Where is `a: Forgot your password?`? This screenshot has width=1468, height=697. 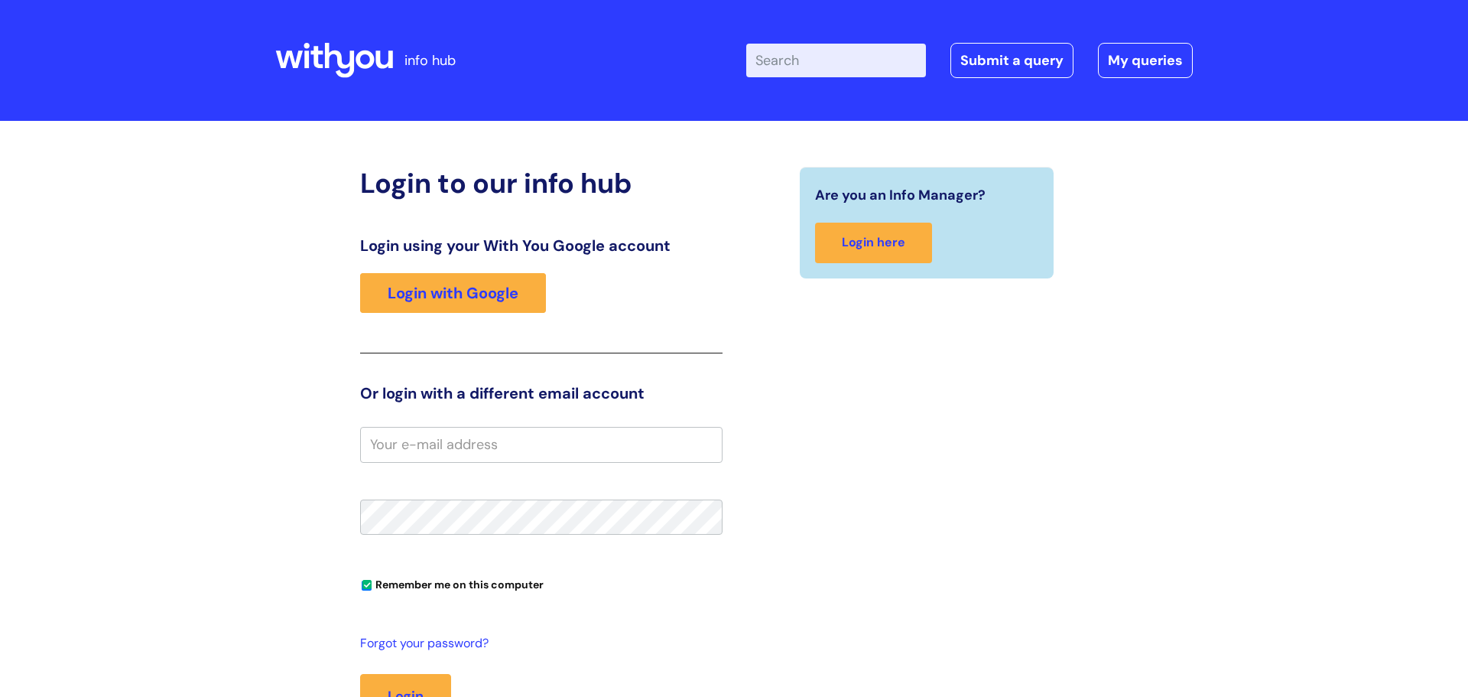
a: Forgot your password? is located at coordinates (538, 643).